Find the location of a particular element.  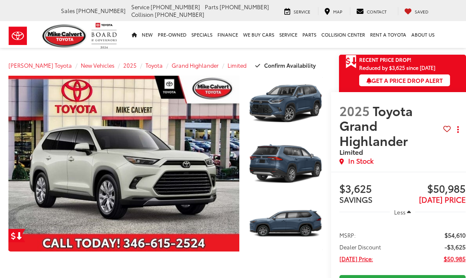

span: Sales is located at coordinates (68, 11).